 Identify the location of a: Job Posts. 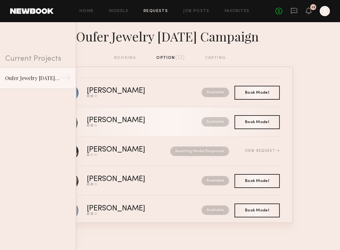
(196, 11).